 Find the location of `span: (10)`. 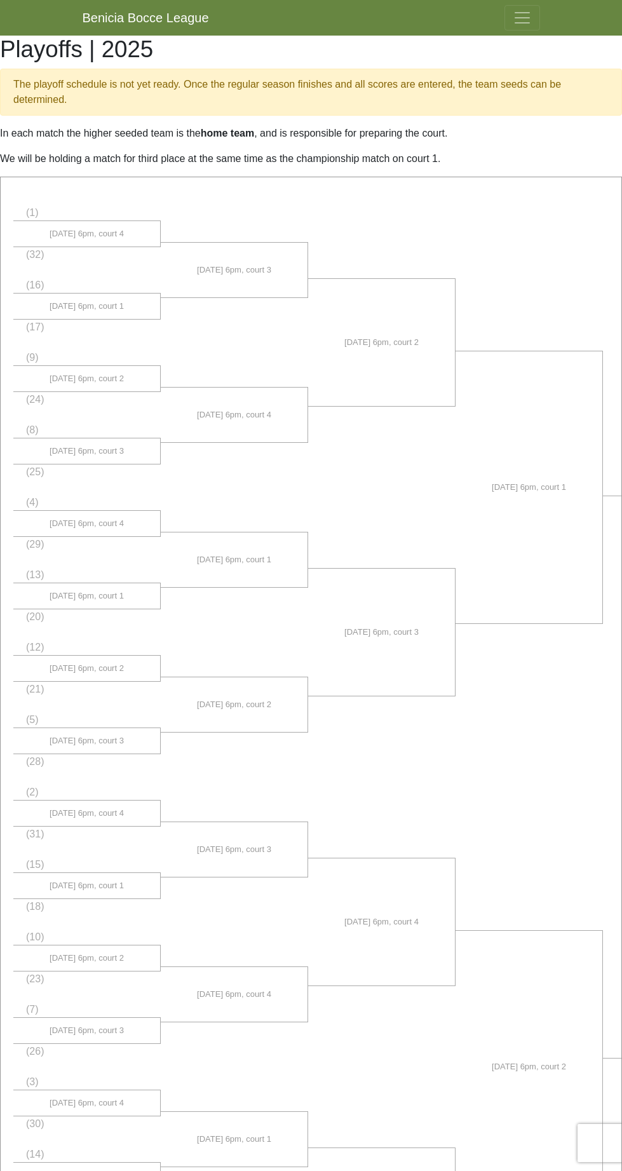

span: (10) is located at coordinates (35, 937).